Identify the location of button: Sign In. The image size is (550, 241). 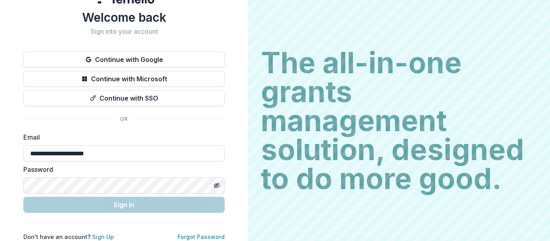
(124, 205).